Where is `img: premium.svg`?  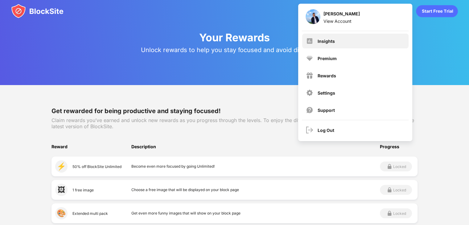 img: premium.svg is located at coordinates (310, 58).